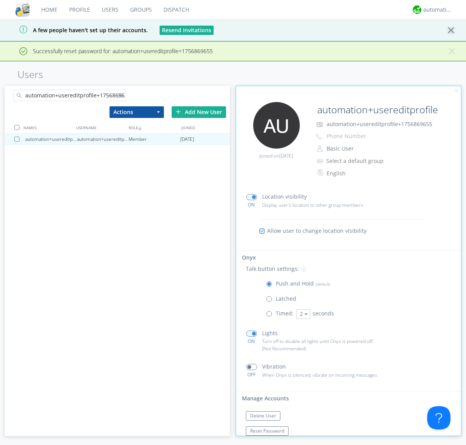 The width and height of the screenshot is (466, 445). Describe the element at coordinates (319, 137) in the screenshot. I see `img: phone-outline.svg` at that location.